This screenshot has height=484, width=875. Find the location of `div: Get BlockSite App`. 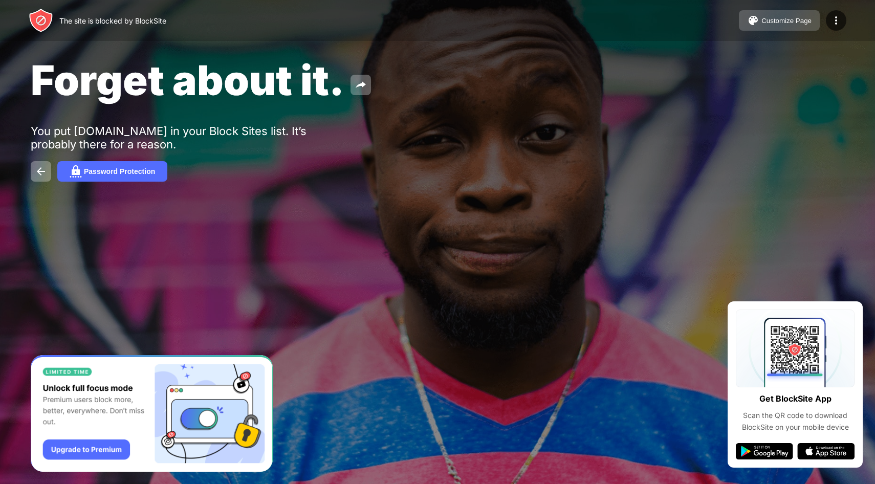

div: Get BlockSite App is located at coordinates (795, 398).